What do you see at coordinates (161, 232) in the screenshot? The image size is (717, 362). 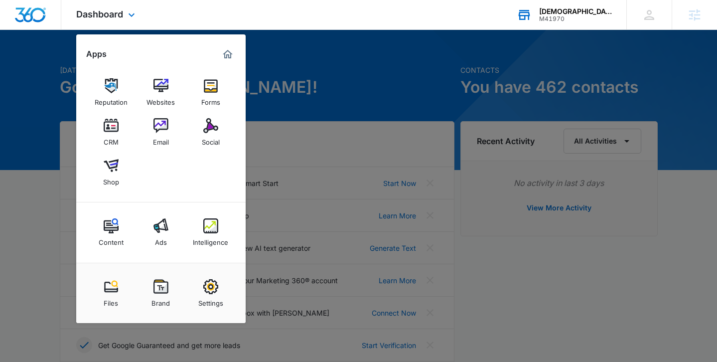 I see `a: Ads` at bounding box center [161, 232].